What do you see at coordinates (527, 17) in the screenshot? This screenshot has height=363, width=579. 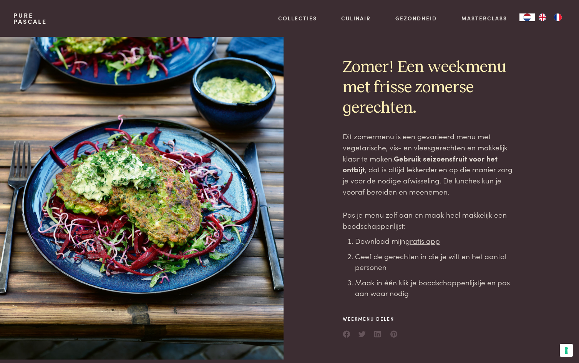 I see `a: NL` at bounding box center [527, 17].